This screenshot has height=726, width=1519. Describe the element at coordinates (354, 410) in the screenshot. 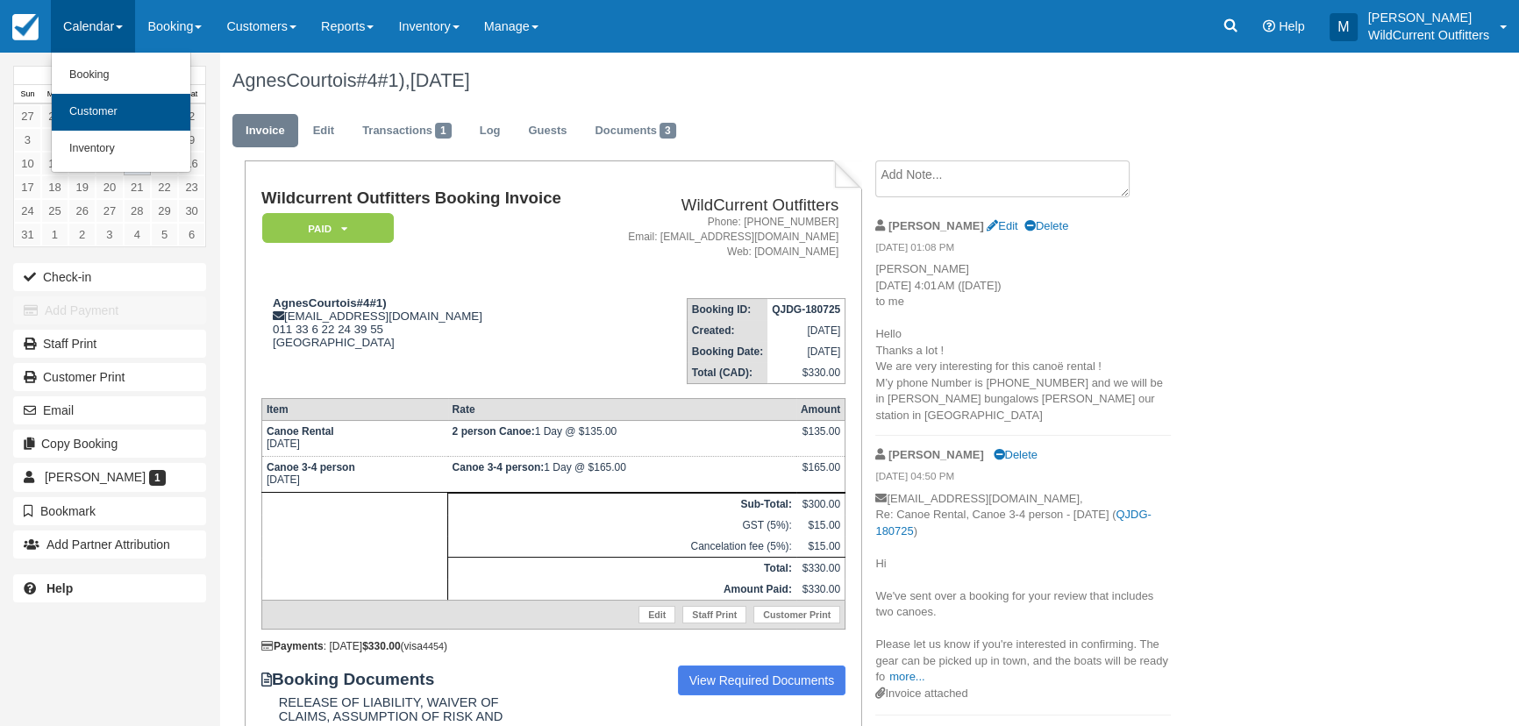

I see `th: Item` at that location.